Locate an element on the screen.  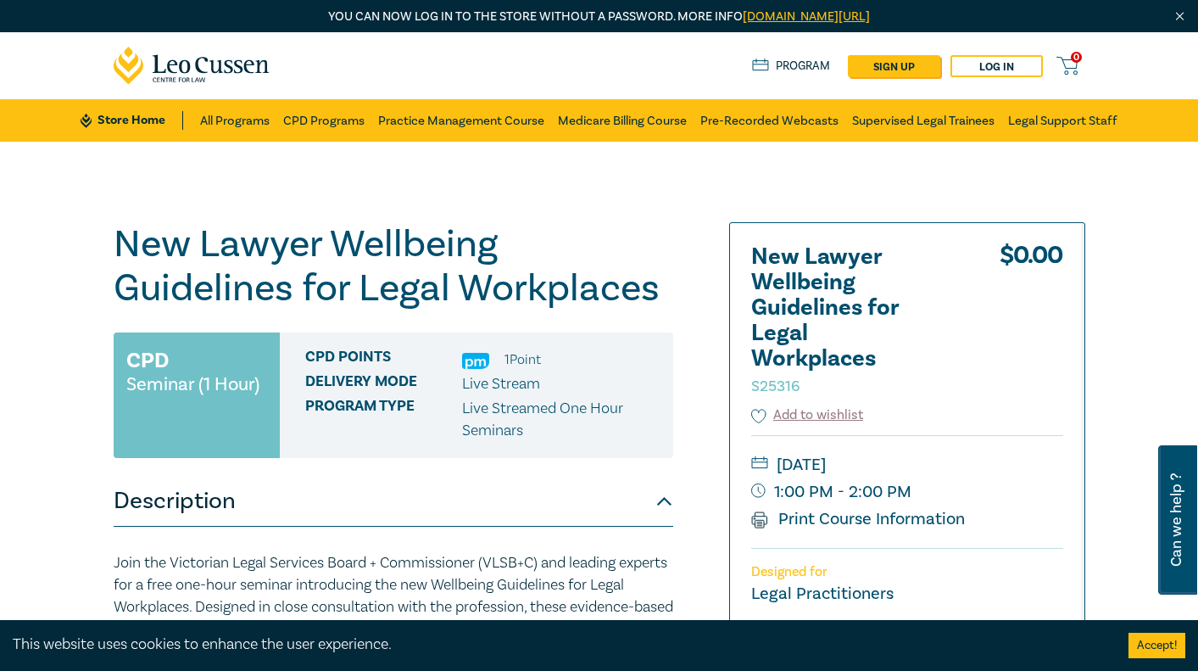
span: Live Stream is located at coordinates (501, 383).